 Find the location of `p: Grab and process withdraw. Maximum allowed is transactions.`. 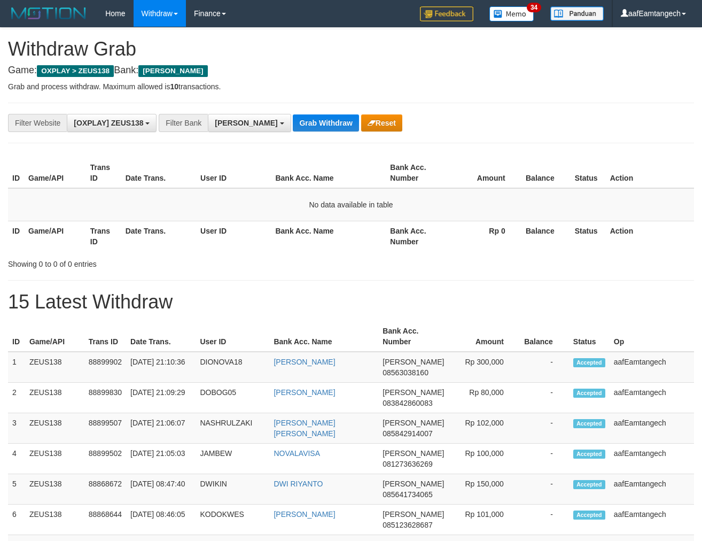

p: Grab and process withdraw. Maximum allowed is transactions. is located at coordinates (351, 87).